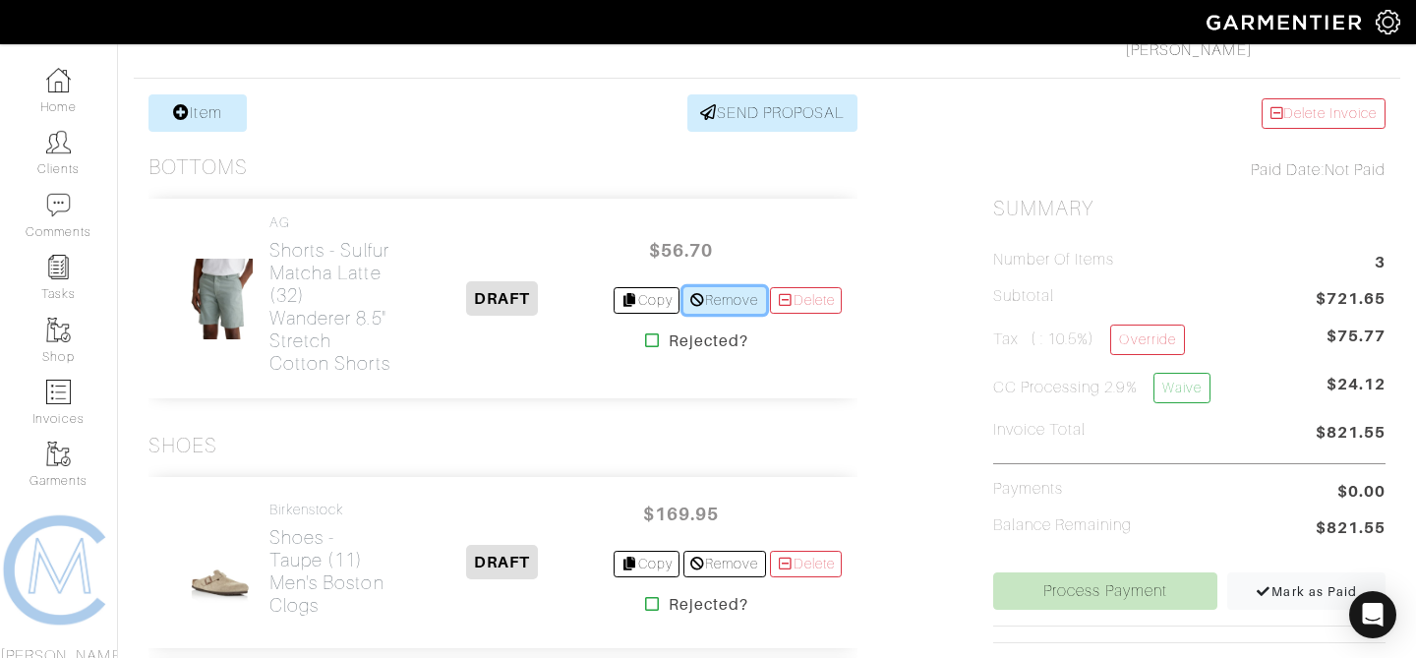 This screenshot has height=658, width=1416. Describe the element at coordinates (58, 391) in the screenshot. I see `img: orders-icon-0abe47150d42831381b5fb84f609e132dff9fe21cb692f30cb5eec754e2cba89.png` at that location.